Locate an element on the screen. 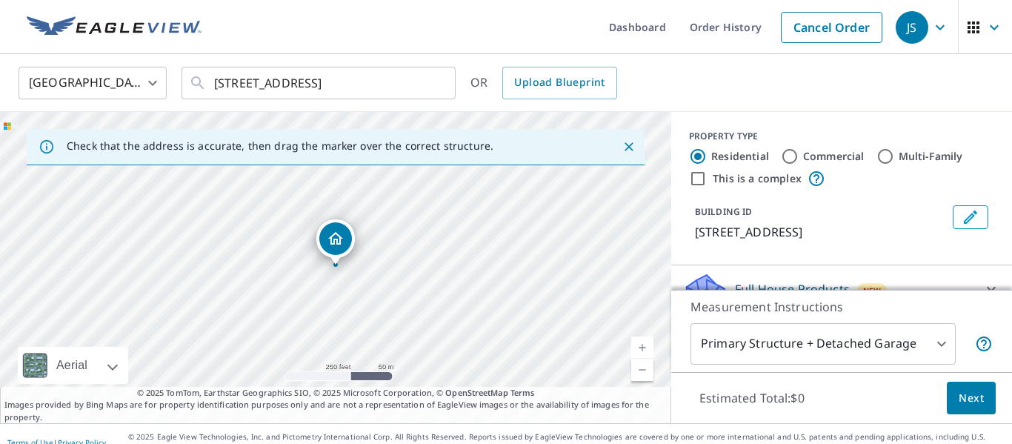 The image size is (1012, 444). a: Cancel Order is located at coordinates (832, 27).